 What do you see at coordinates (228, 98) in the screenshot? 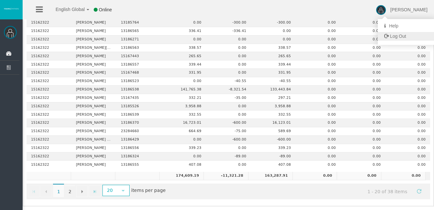
I see `td: -35.00` at bounding box center [228, 98].